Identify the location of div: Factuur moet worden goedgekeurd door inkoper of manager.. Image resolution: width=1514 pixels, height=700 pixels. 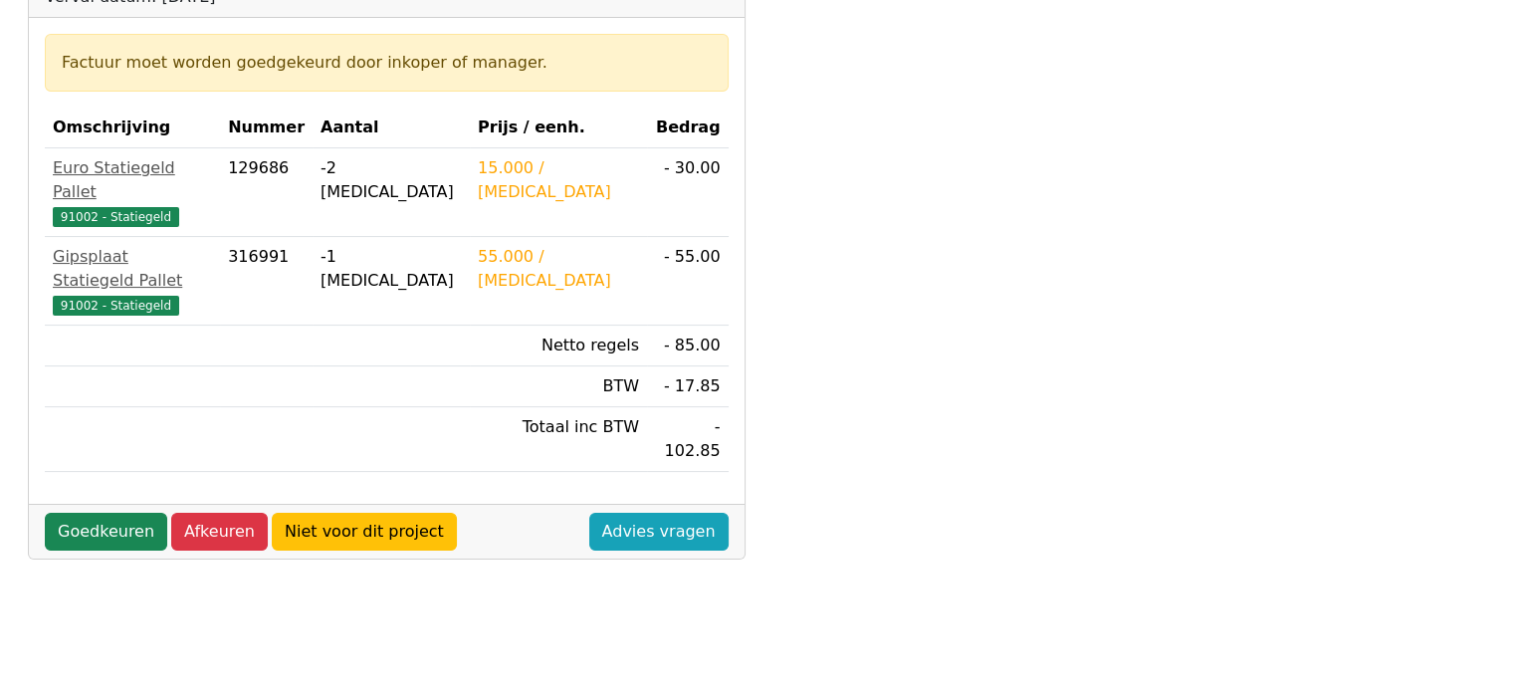
(386, 63).